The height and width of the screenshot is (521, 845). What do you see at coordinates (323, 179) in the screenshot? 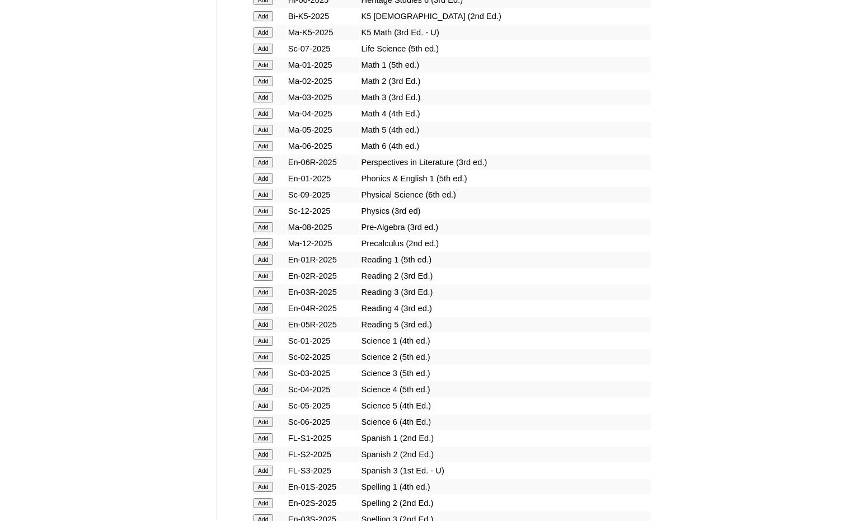
I see `td: En-01-2025` at bounding box center [323, 179].